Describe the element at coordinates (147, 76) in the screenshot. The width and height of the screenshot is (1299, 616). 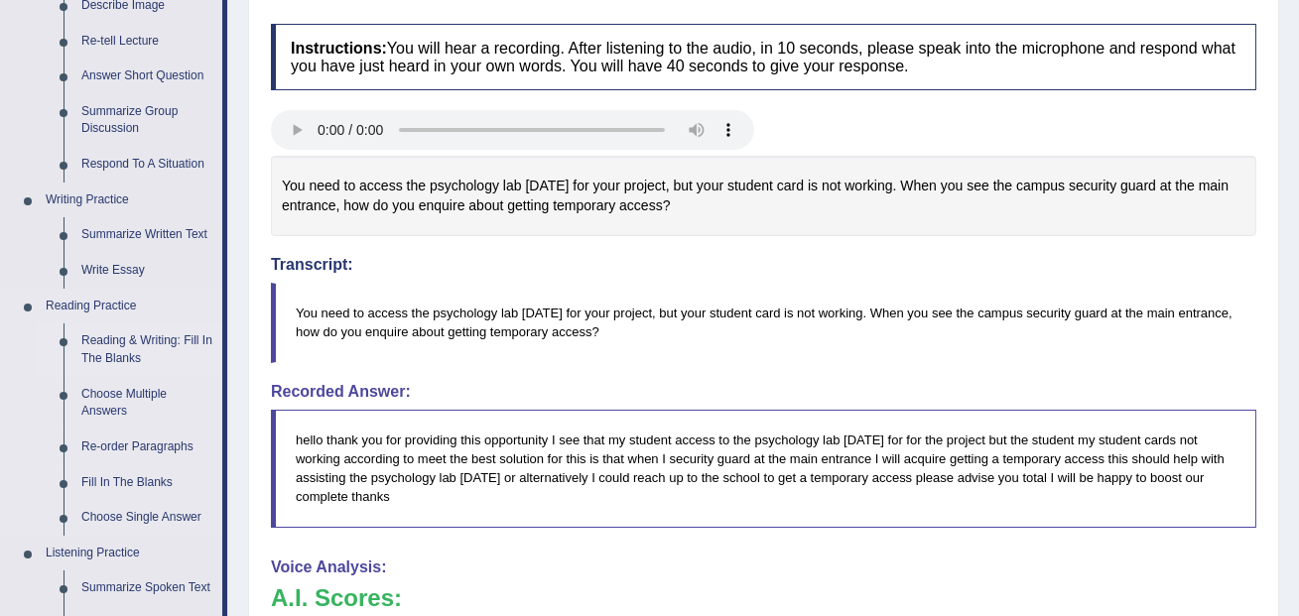
I see `a: Answer Short Question` at that location.